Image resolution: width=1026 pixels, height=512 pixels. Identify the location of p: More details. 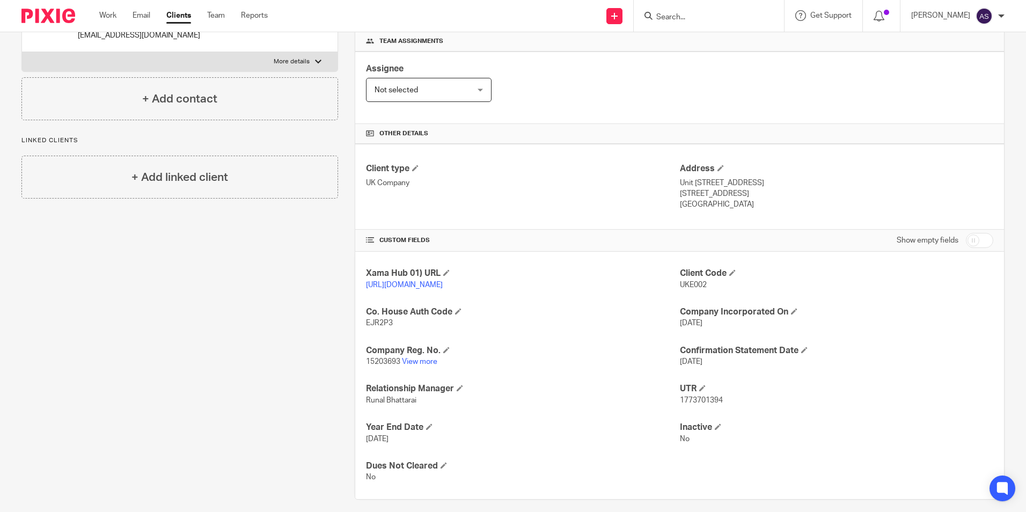
(291, 62).